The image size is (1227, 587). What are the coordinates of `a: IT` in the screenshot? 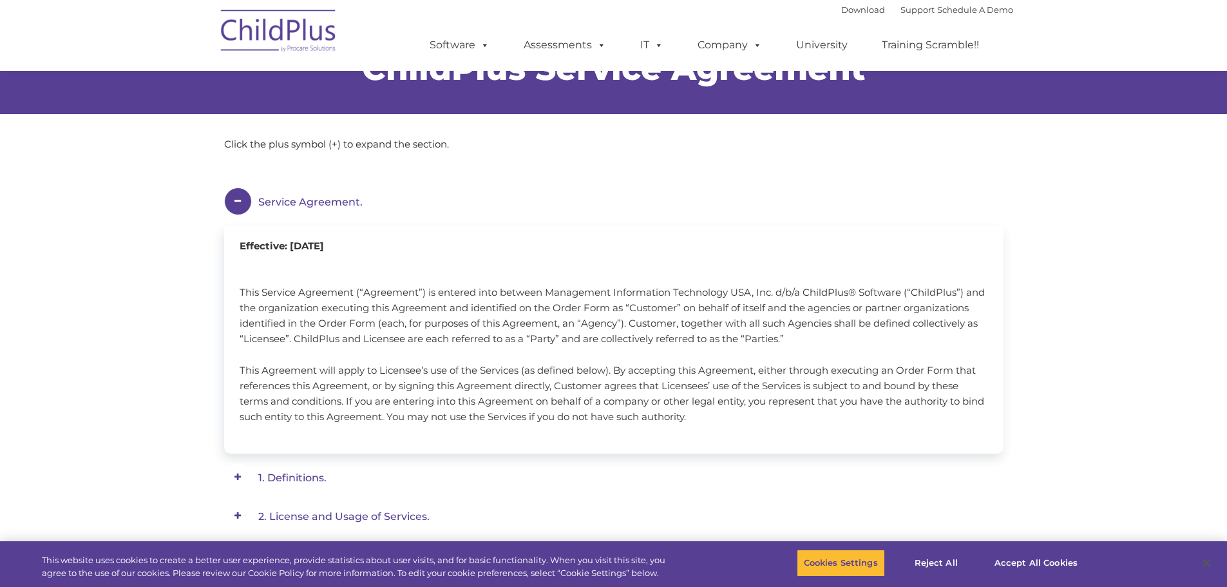 It's located at (652, 45).